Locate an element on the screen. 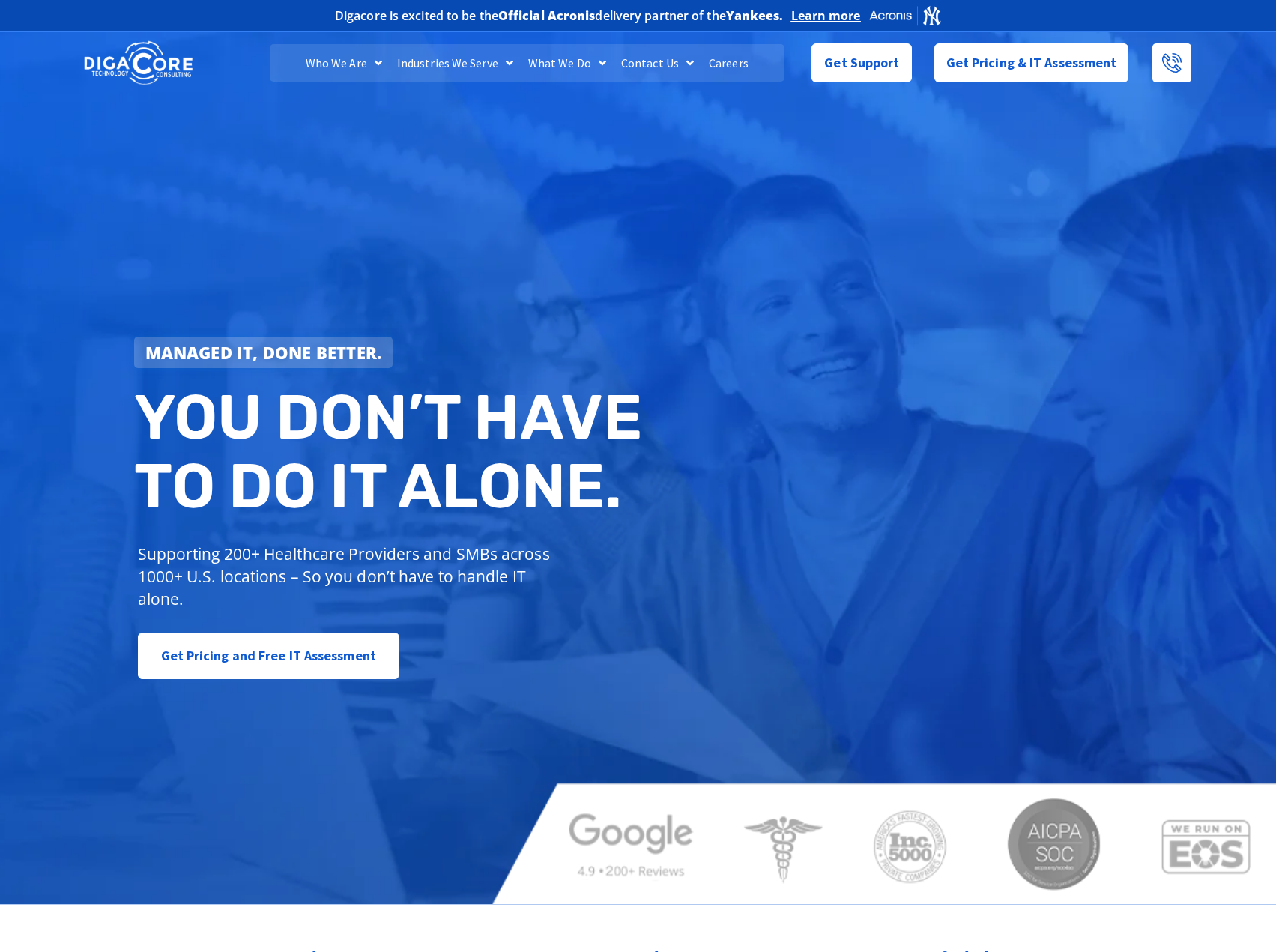 The width and height of the screenshot is (1276, 952). img: DigaCore Technology Consulting is located at coordinates (138, 63).